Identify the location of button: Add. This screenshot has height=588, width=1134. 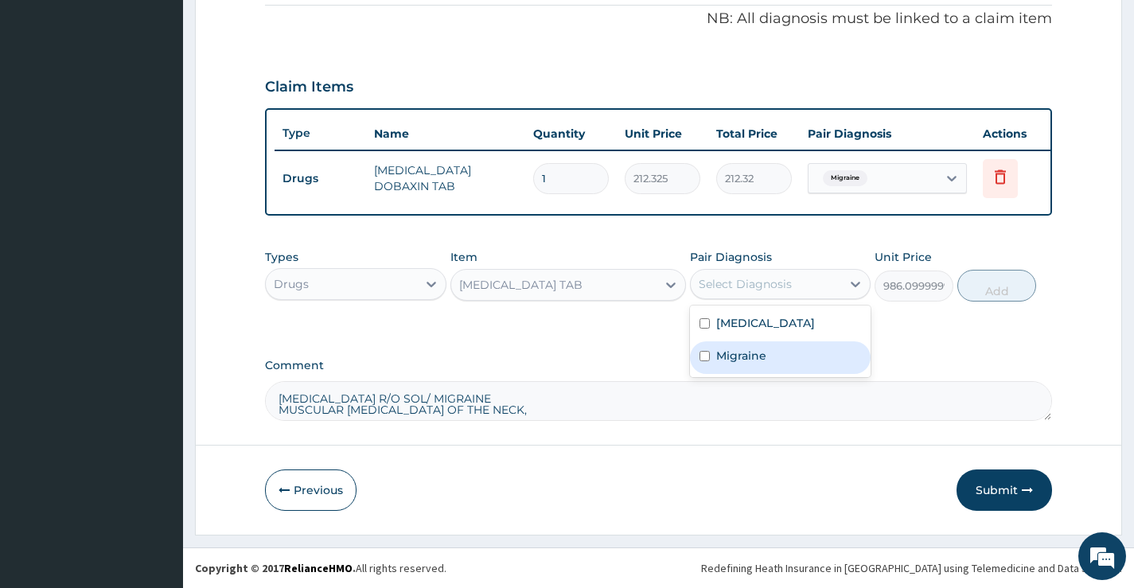
(996, 286).